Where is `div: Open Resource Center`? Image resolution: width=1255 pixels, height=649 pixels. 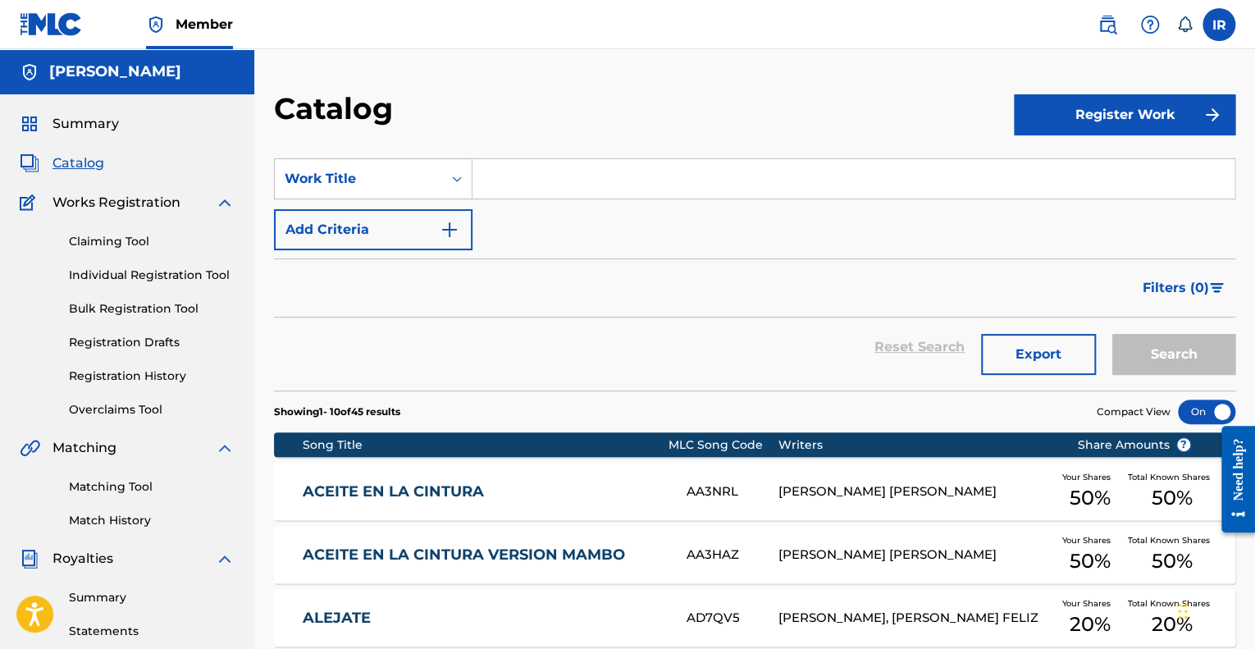
div: Open Resource Center is located at coordinates (29, 66).